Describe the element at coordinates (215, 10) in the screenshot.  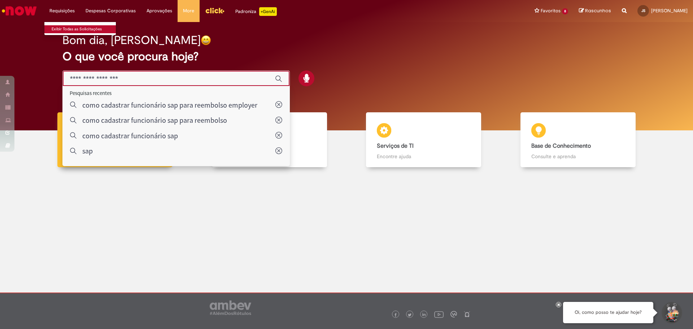
I see `img: click_logo_yellow_360x200.png` at that location.